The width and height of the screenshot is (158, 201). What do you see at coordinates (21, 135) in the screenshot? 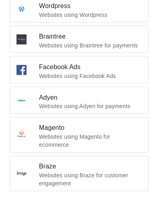
I see `img: 862eed5d-4b4d-43d2-9881-5cd62dd2dcf0.jpg` at bounding box center [21, 135].